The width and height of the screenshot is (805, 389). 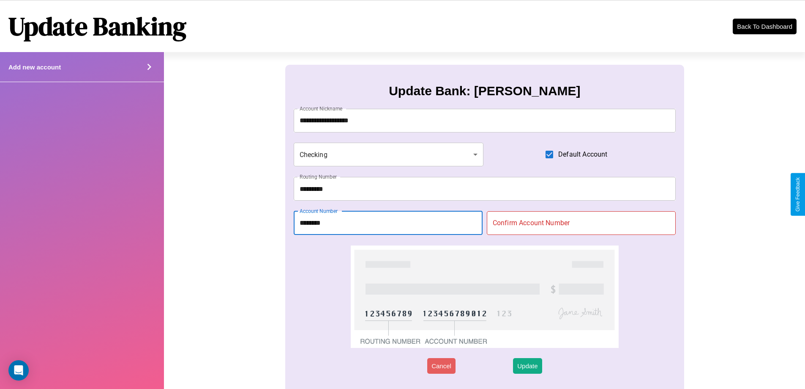 What do you see at coordinates (319, 211) in the screenshot?
I see `label: Account Number` at bounding box center [319, 211].